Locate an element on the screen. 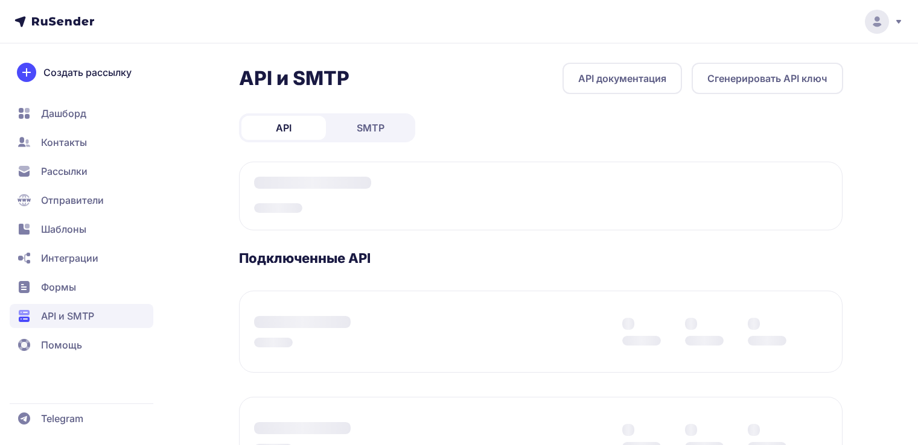 This screenshot has height=445, width=918. span: Шаблоны is located at coordinates (63, 229).